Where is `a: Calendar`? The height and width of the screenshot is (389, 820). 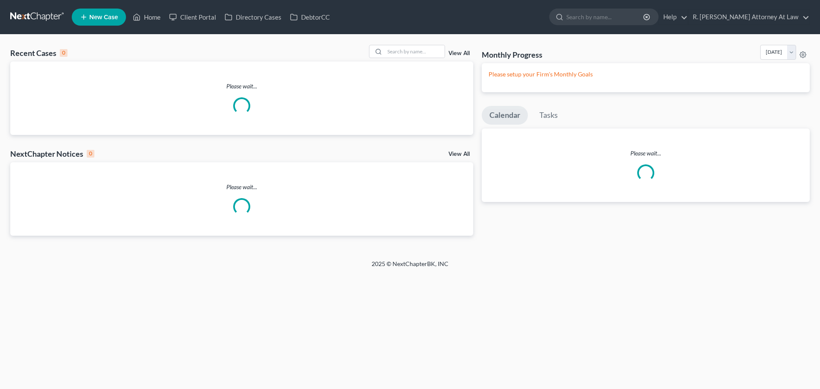 a: Calendar is located at coordinates (505, 115).